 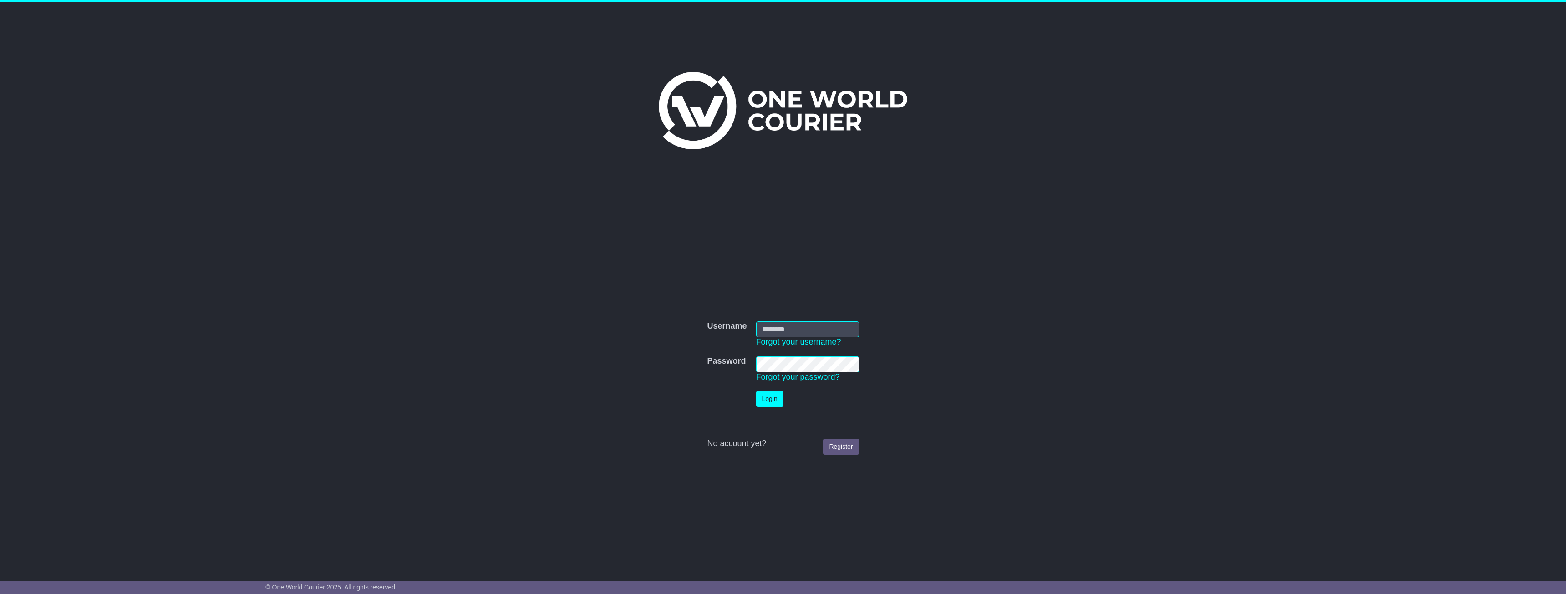 What do you see at coordinates (782, 444) in the screenshot?
I see `div: No account yet?` at bounding box center [782, 444].